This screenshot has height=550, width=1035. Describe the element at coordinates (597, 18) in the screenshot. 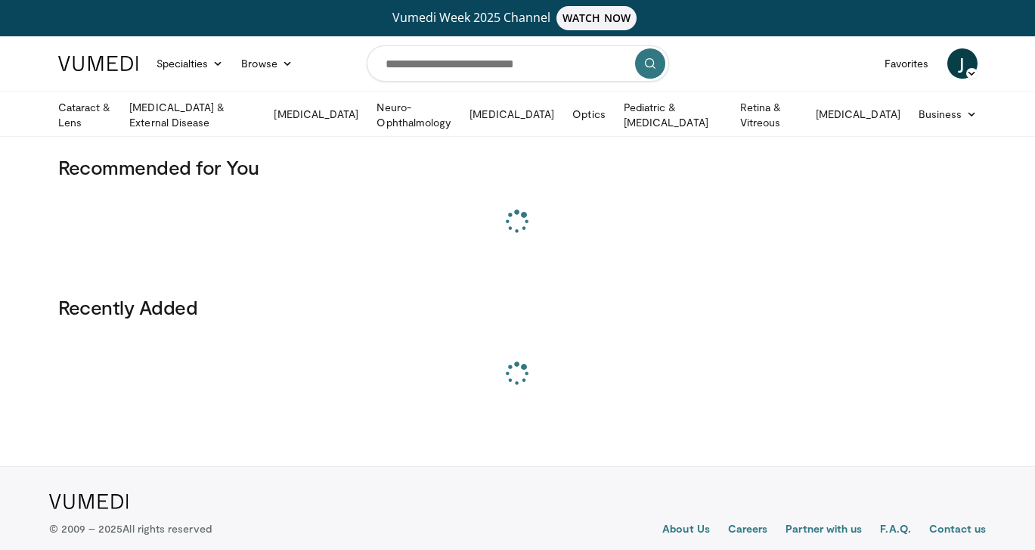

I see `span: WATCH NOW` at that location.